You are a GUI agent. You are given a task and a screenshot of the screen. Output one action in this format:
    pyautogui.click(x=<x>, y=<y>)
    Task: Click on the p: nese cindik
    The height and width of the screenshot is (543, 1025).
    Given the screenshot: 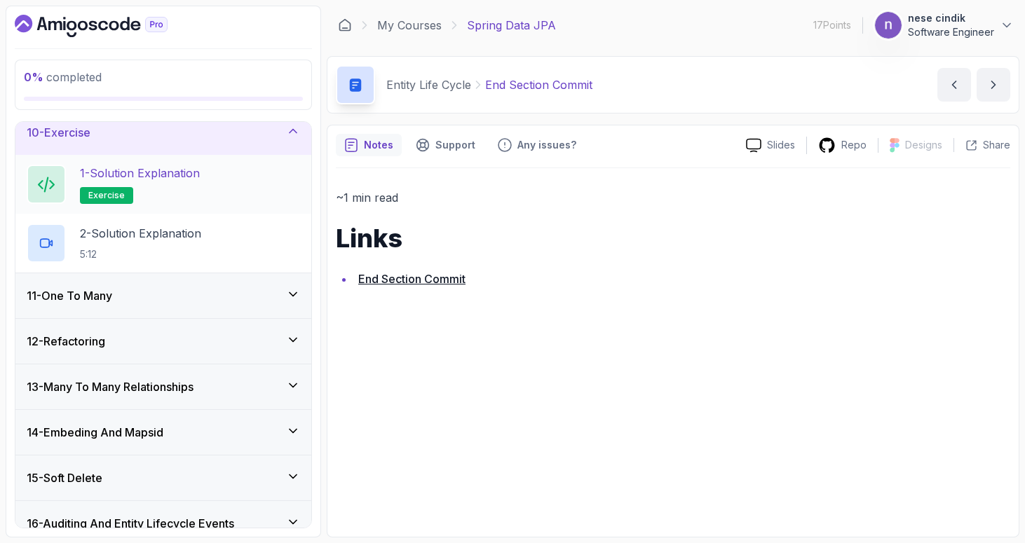 What is the action you would take?
    pyautogui.click(x=950, y=18)
    